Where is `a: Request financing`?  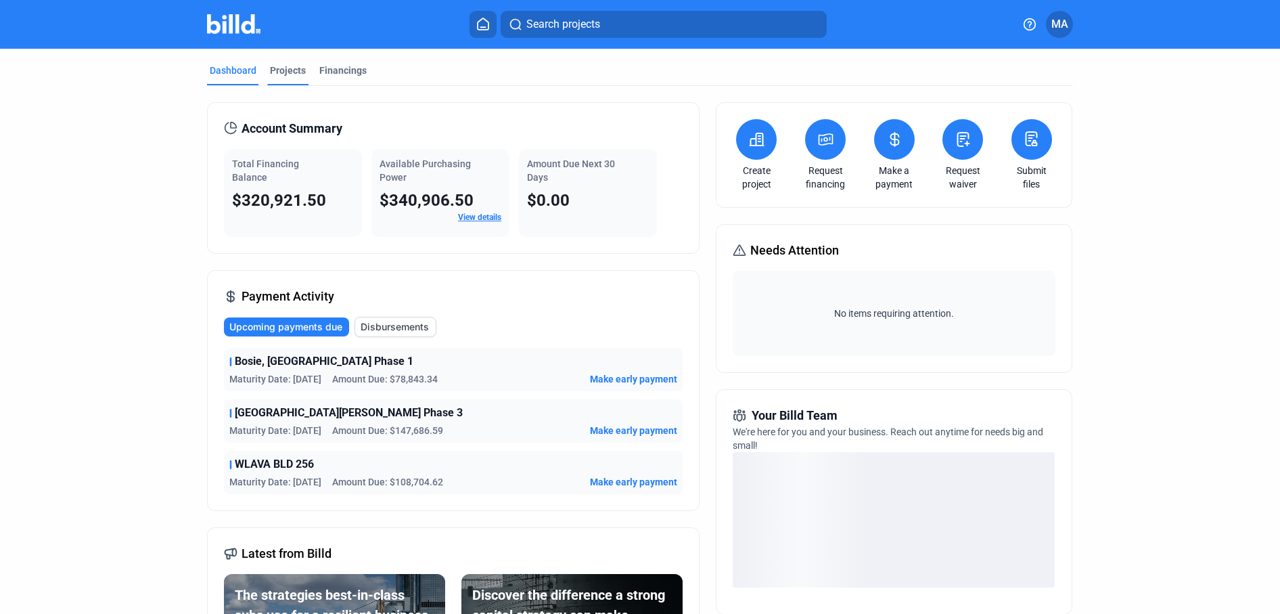
a: Request financing is located at coordinates (825, 177).